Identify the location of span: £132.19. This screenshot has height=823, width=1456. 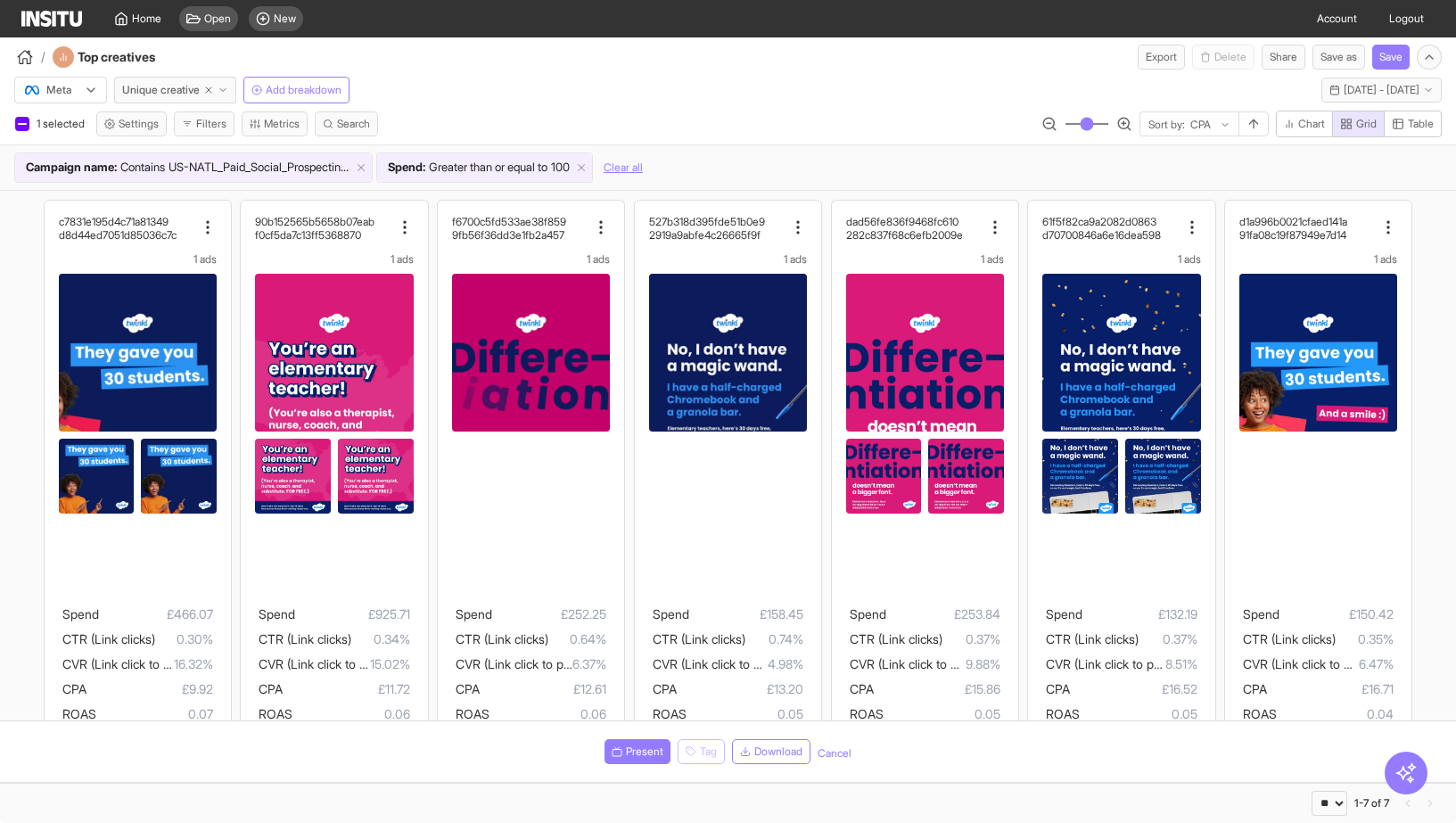
(1139, 615).